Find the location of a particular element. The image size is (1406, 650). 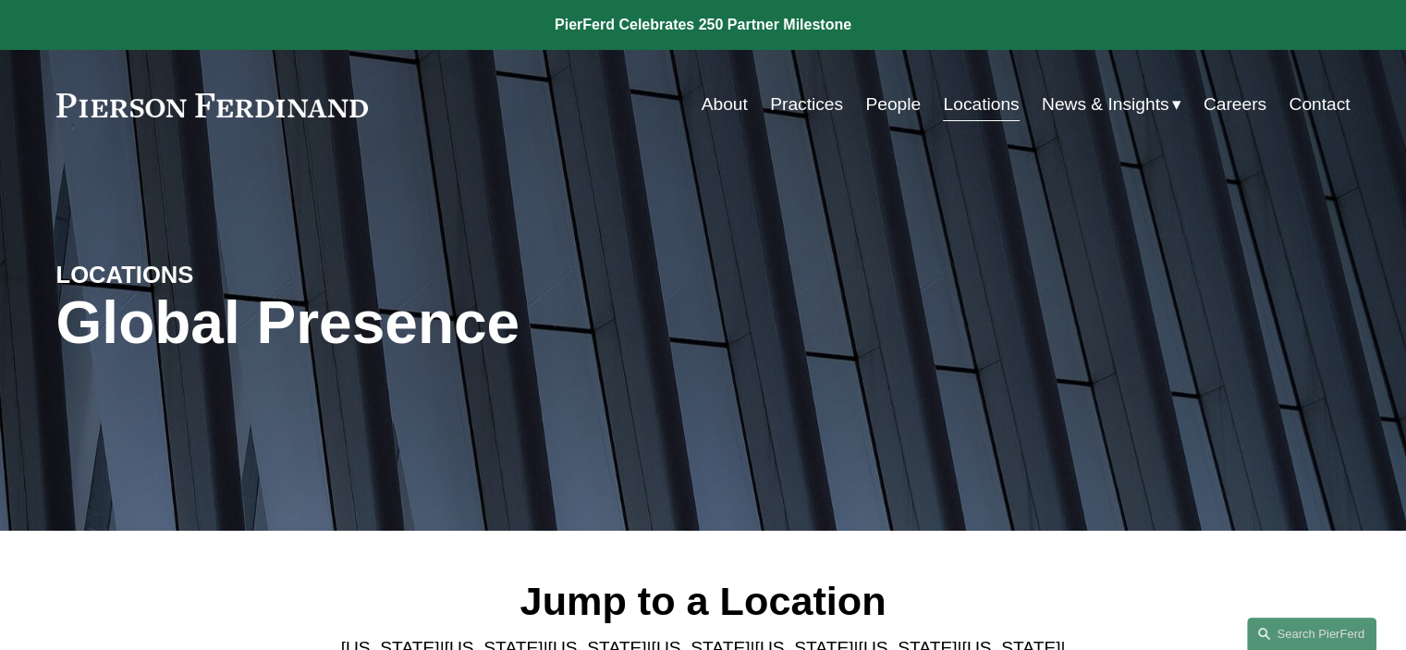

a: Contact is located at coordinates (1320, 104).